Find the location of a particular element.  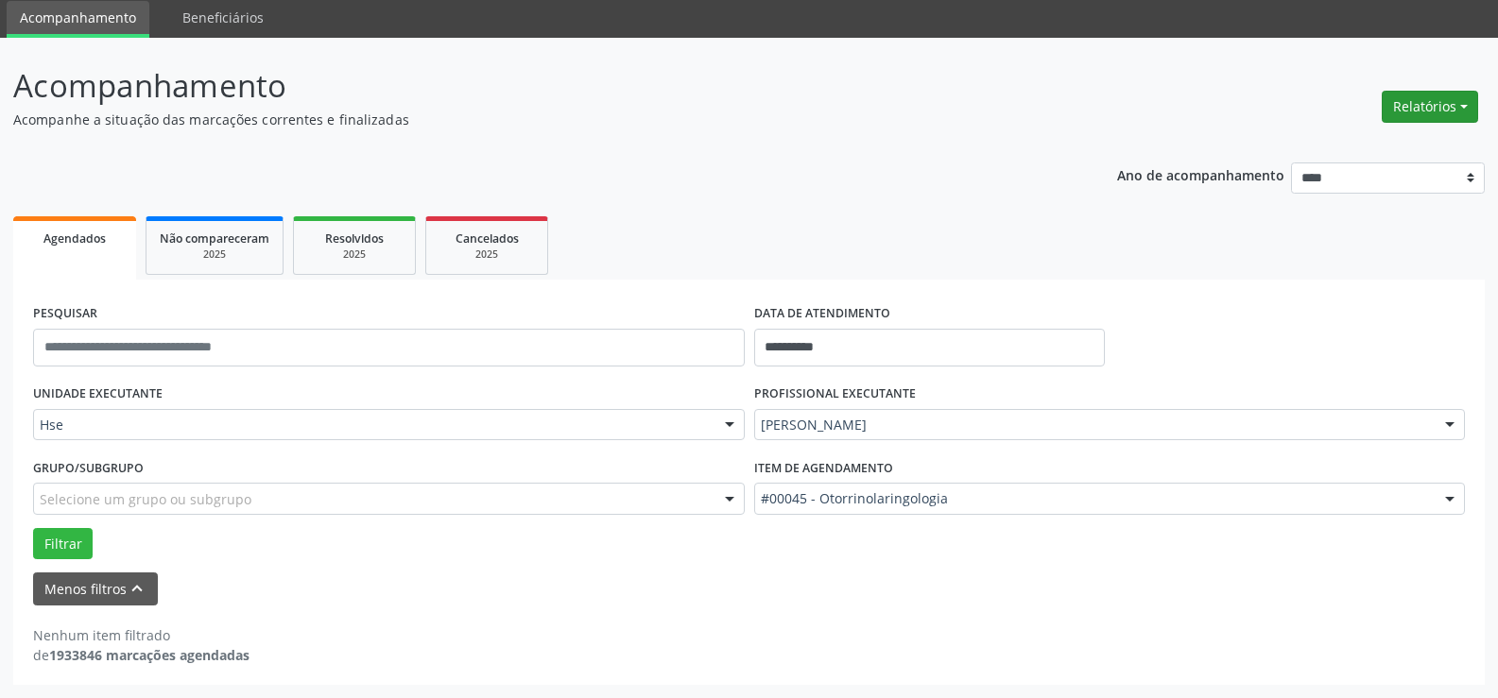

span: Hse is located at coordinates (372, 425).